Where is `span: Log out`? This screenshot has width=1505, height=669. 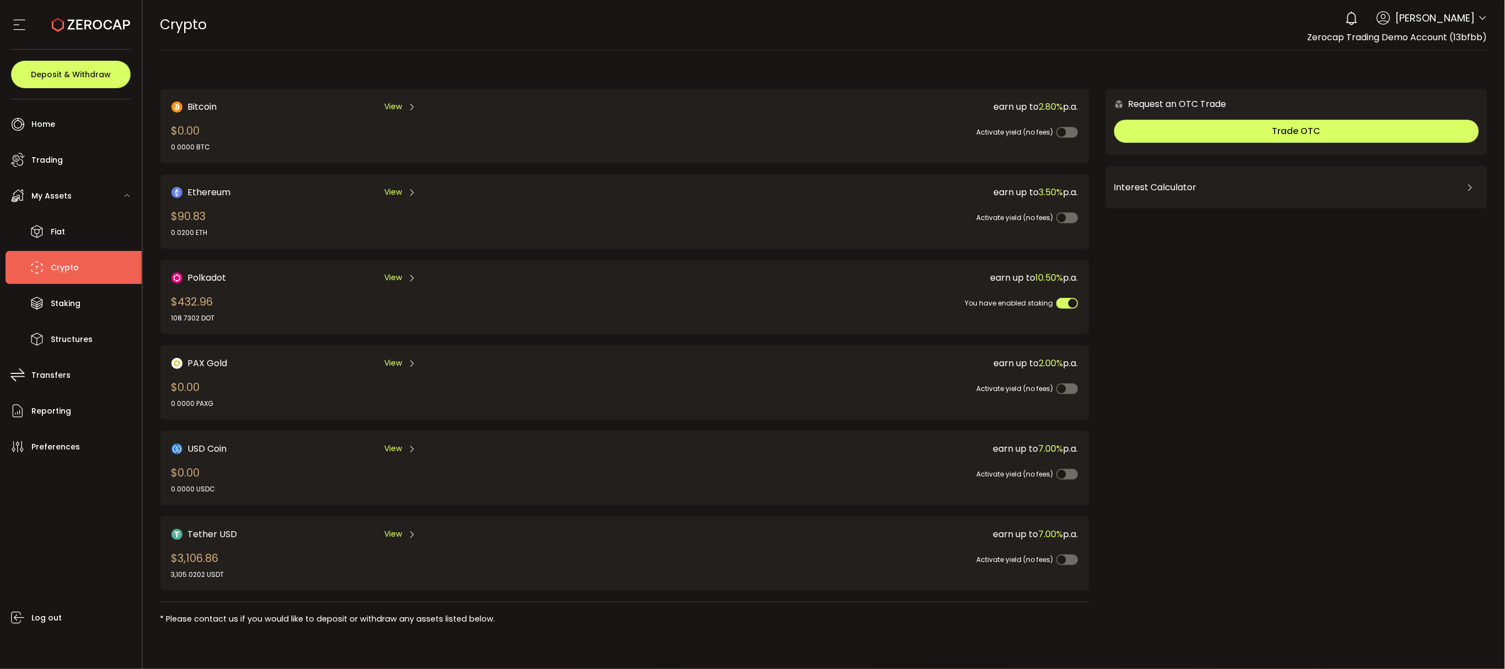 span: Log out is located at coordinates (46, 618).